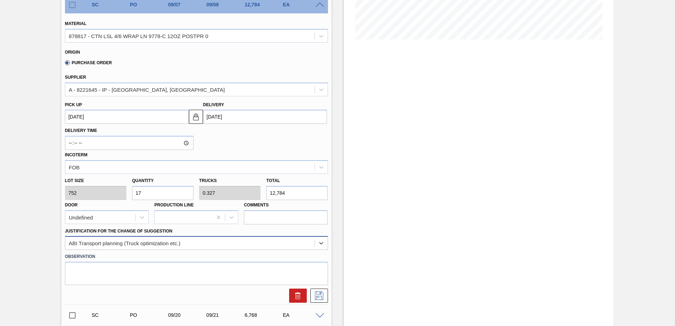 Image resolution: width=675 pixels, height=326 pixels. Describe the element at coordinates (317, 296) in the screenshot. I see `div: Save Suggestion` at that location.